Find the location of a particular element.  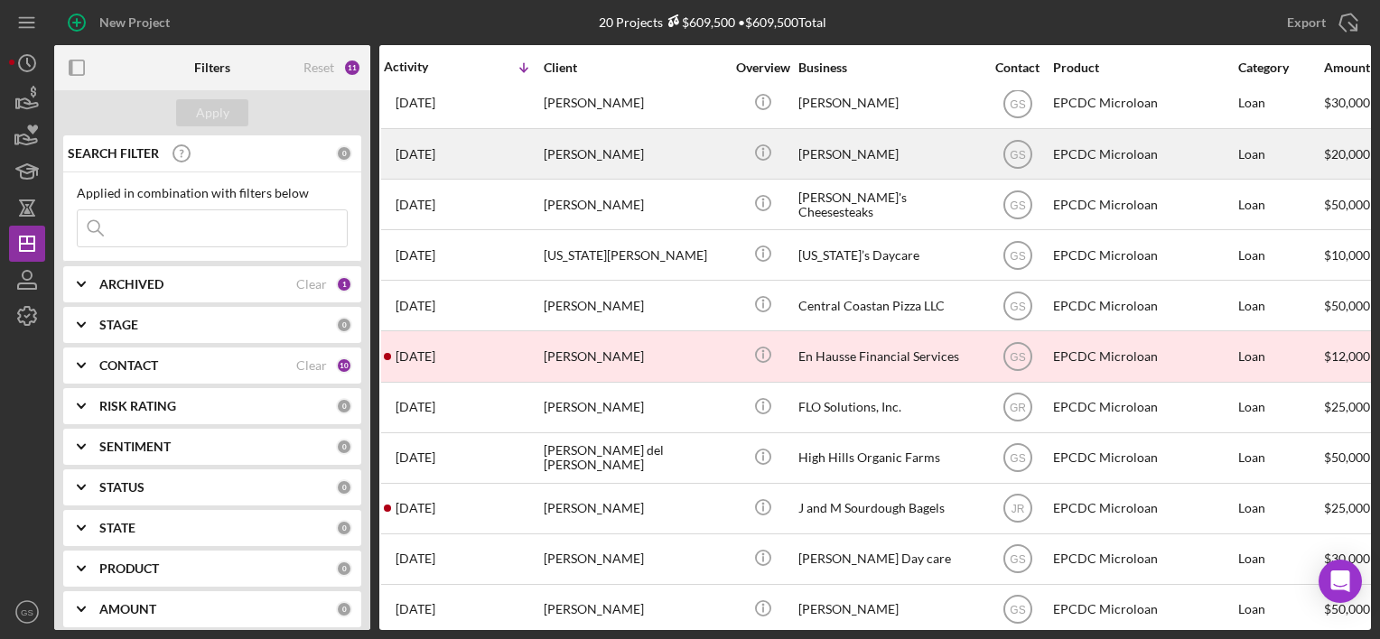

time: 2025-05-19 22:11 is located at coordinates (415, 508).